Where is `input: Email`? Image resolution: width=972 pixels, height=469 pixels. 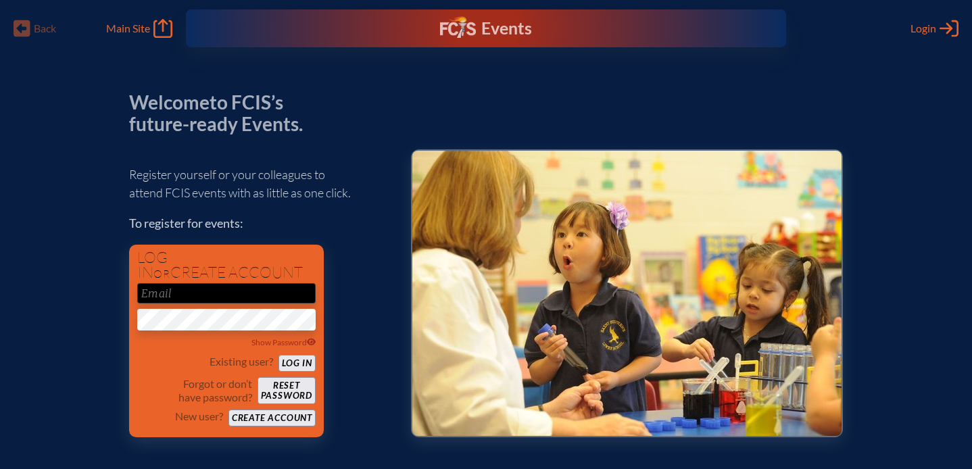
input: Email is located at coordinates (226, 293).